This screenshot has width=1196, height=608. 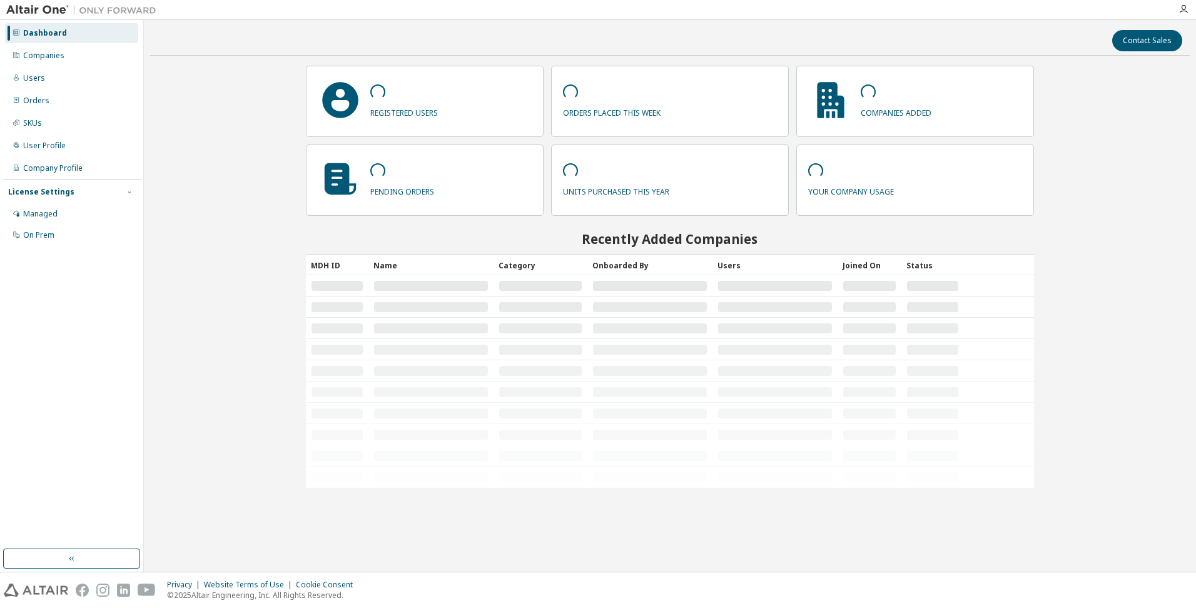 I want to click on p: your company usage, so click(x=850, y=189).